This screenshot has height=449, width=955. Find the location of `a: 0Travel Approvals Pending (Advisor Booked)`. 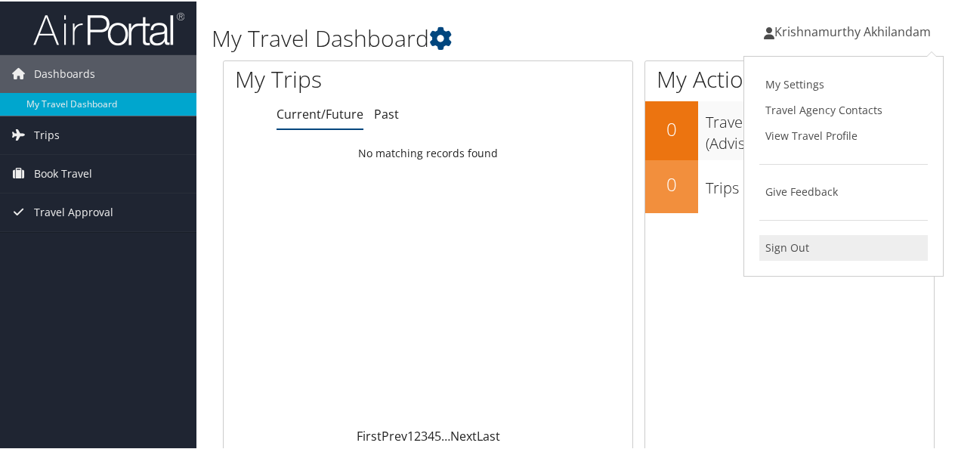

a: 0Travel Approvals Pending (Advisor Booked) is located at coordinates (790, 128).